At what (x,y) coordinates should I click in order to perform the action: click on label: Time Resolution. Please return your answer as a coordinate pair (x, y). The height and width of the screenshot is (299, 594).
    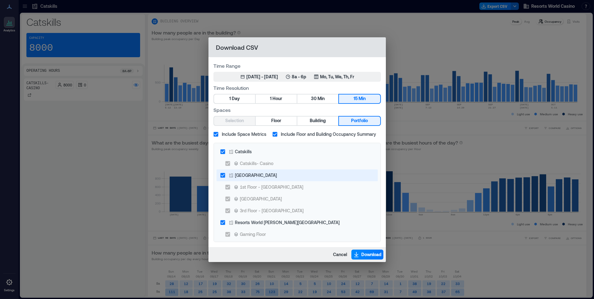
    Looking at the image, I should click on (297, 88).